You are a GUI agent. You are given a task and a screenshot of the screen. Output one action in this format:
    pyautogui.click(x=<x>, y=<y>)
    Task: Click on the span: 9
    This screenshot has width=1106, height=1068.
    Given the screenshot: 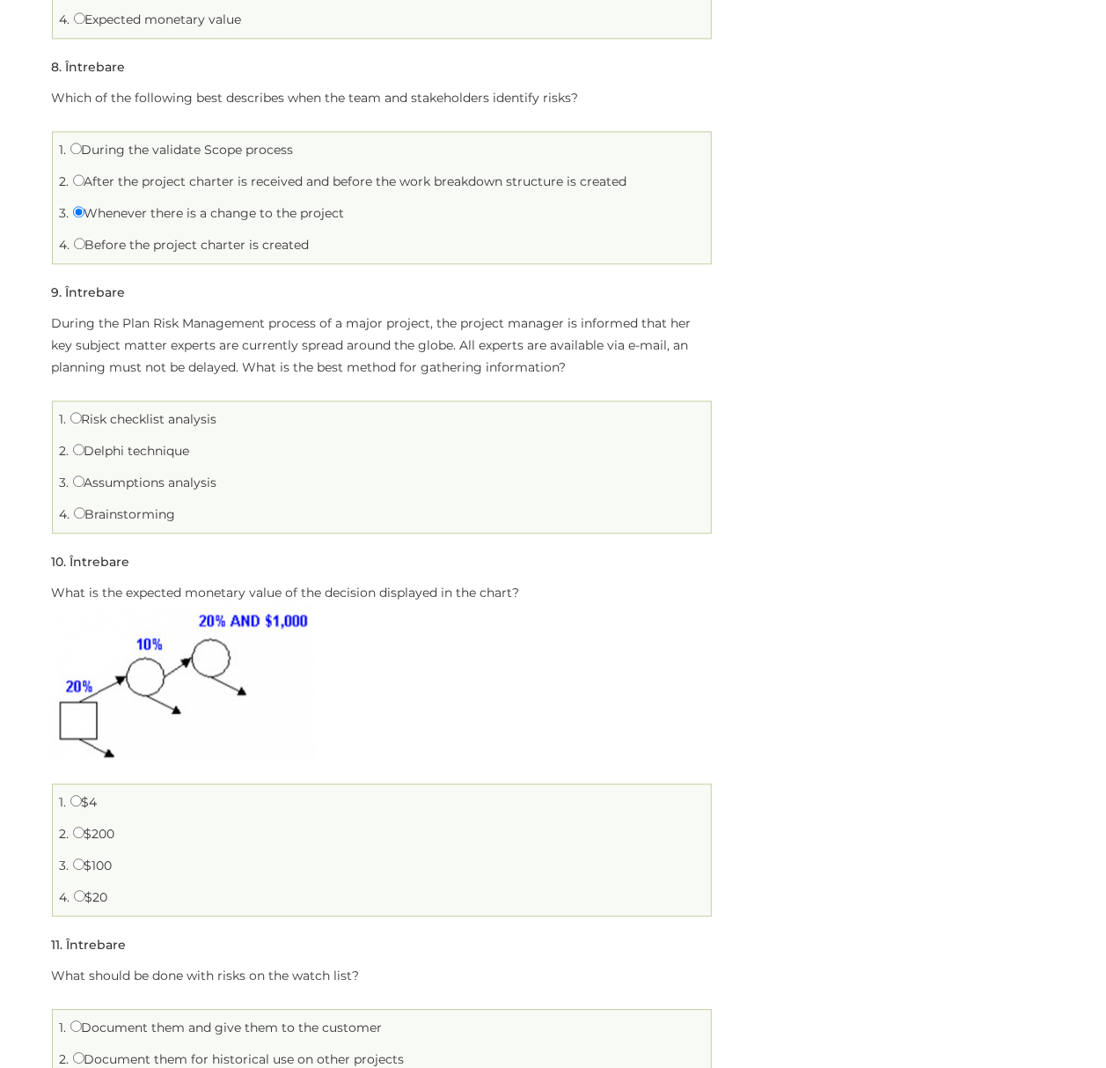 What is the action you would take?
    pyautogui.click(x=55, y=292)
    